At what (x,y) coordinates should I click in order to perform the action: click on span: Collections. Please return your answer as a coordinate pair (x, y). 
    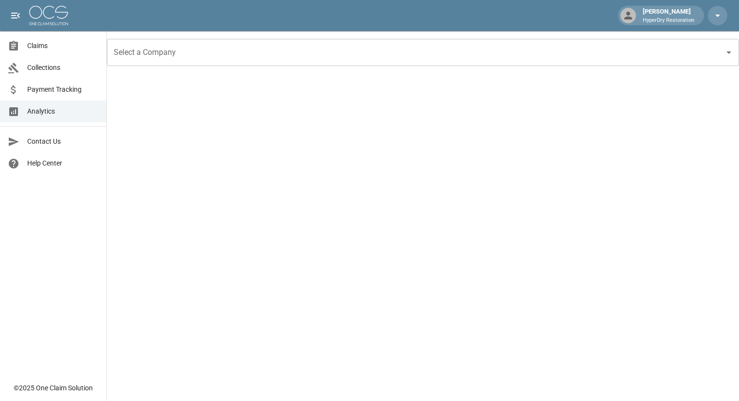
    Looking at the image, I should click on (63, 68).